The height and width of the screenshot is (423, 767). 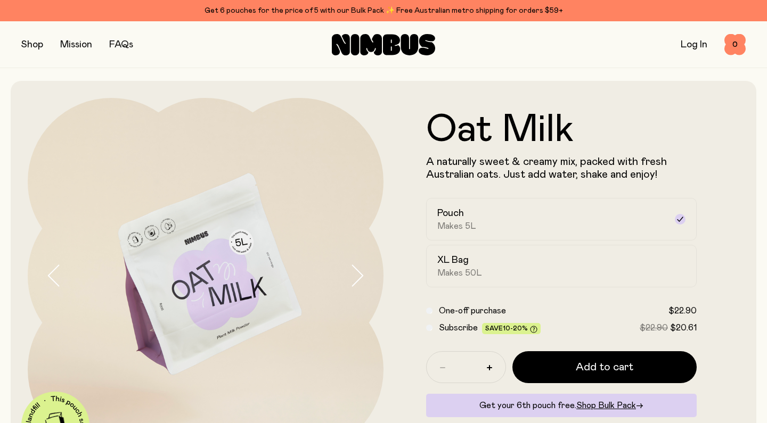 I want to click on button: Add to cart, so click(x=604, y=367).